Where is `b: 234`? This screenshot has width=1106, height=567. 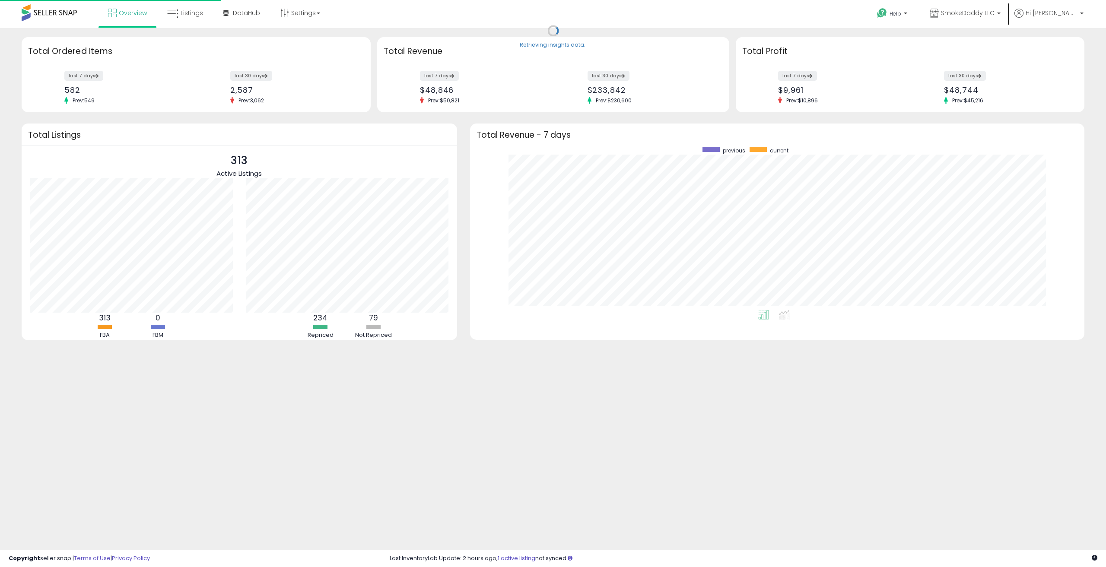 b: 234 is located at coordinates (320, 318).